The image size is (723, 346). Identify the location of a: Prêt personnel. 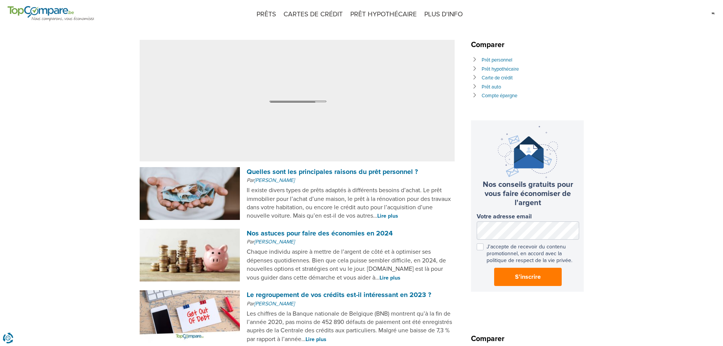
(497, 60).